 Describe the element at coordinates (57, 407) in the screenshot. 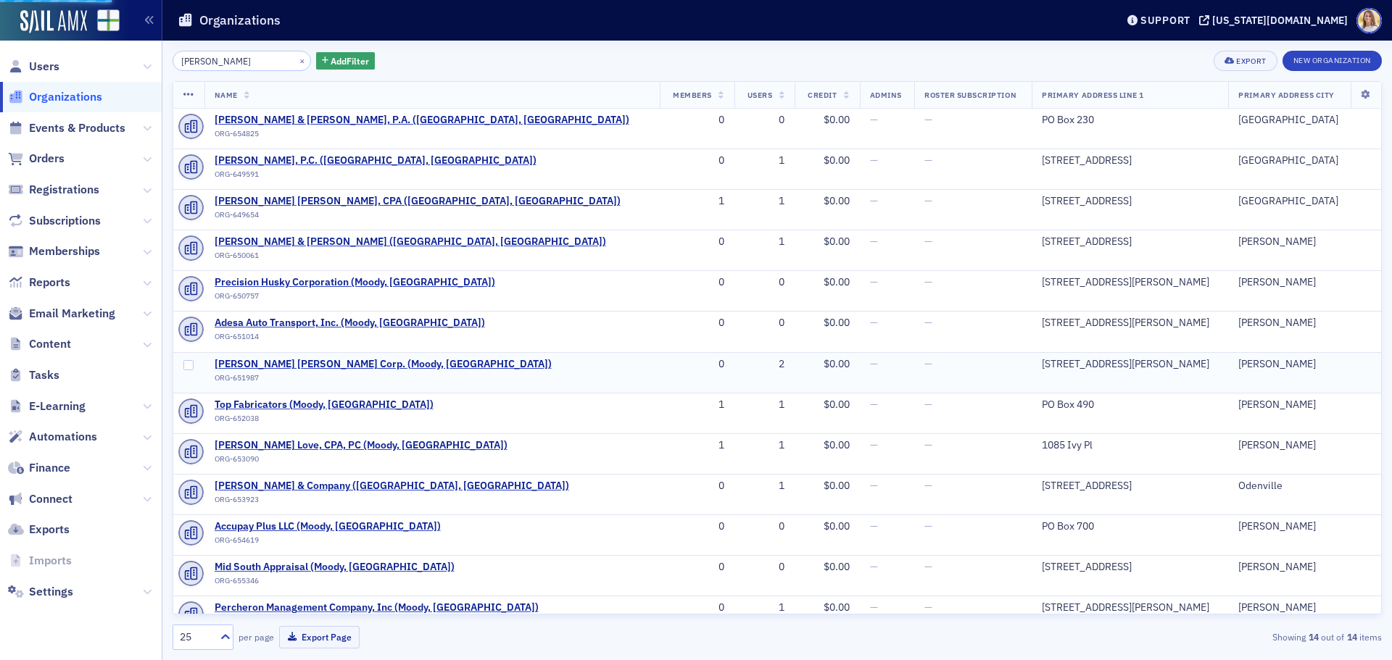

I see `span: E-Learning` at that location.